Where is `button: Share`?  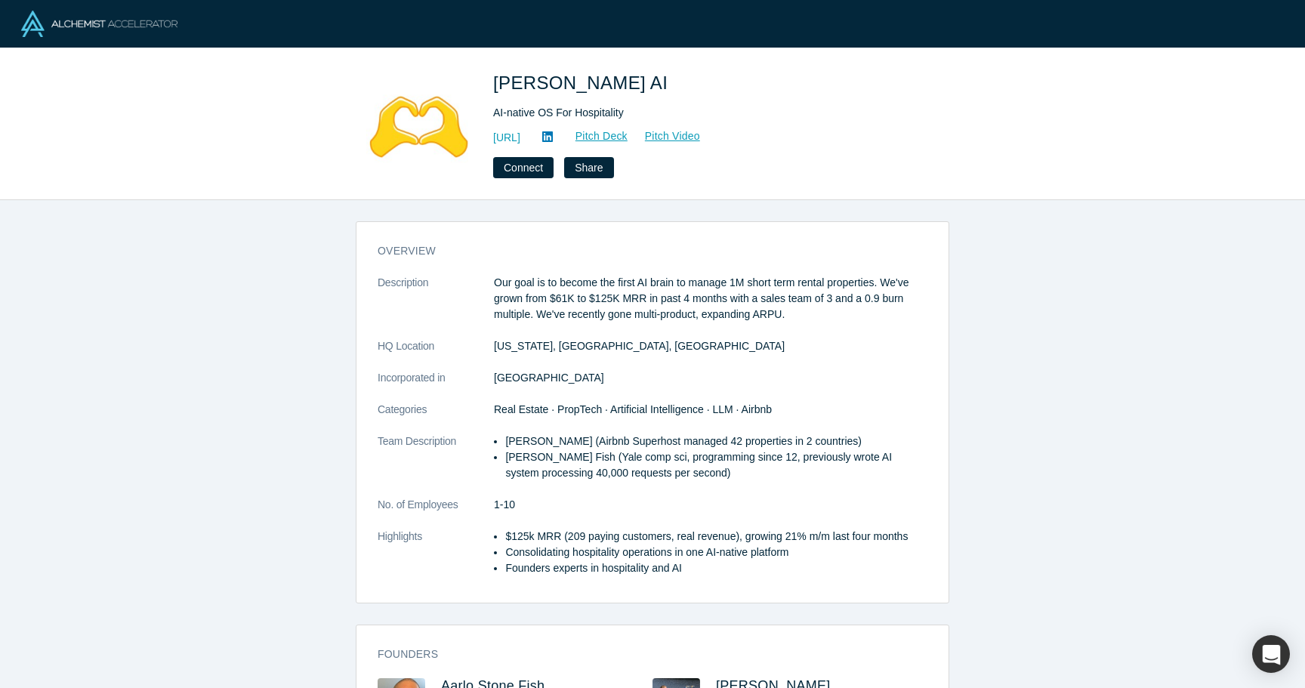
button: Share is located at coordinates (588, 168).